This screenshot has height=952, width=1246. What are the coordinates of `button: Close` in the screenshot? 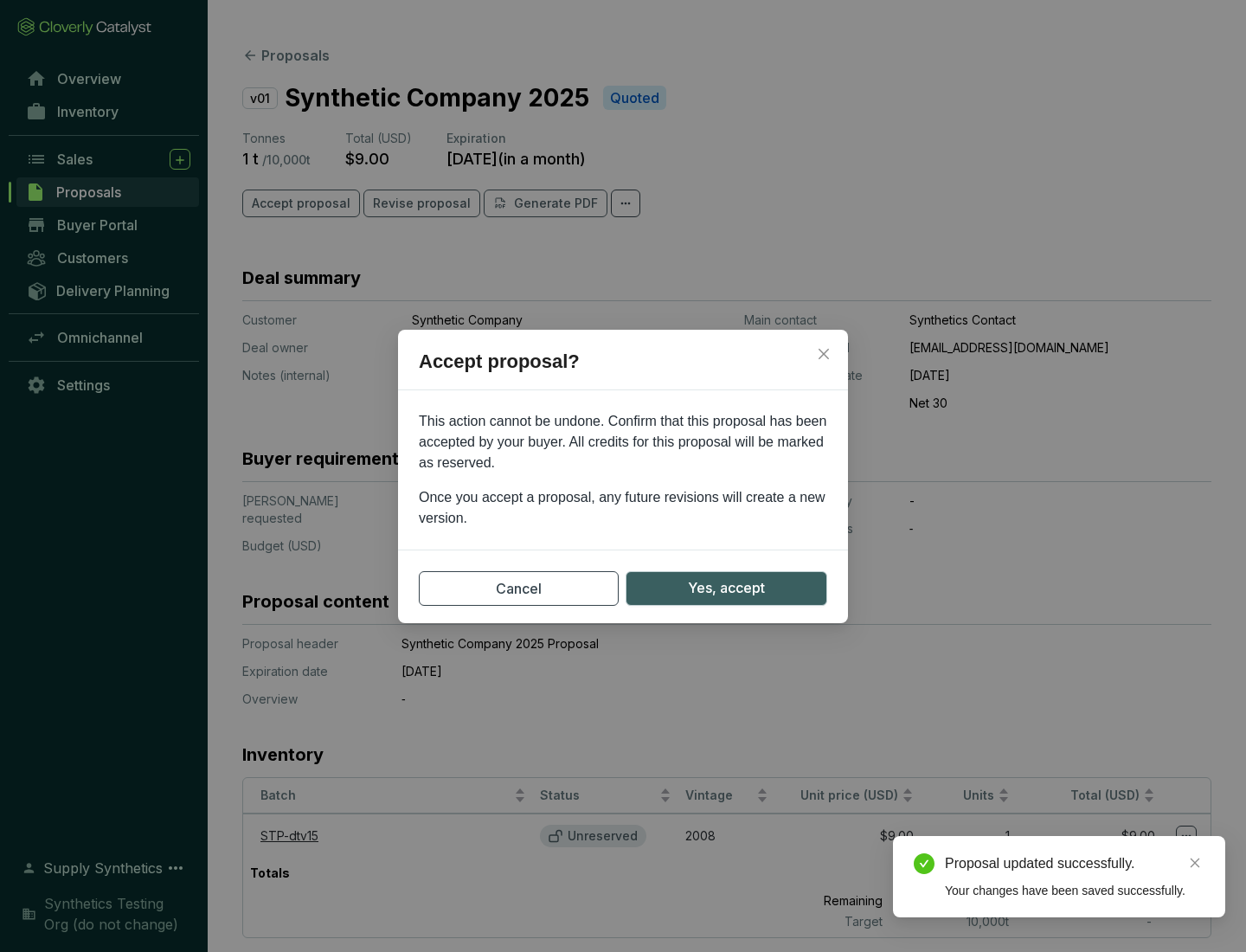 It's located at (824, 354).